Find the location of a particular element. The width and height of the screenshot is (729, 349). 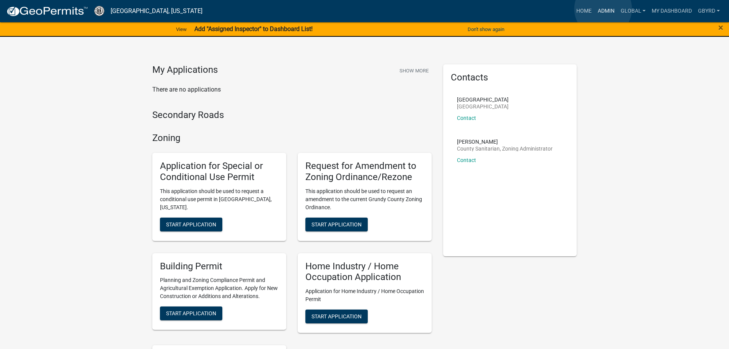

p: There are no applications is located at coordinates (292, 90).